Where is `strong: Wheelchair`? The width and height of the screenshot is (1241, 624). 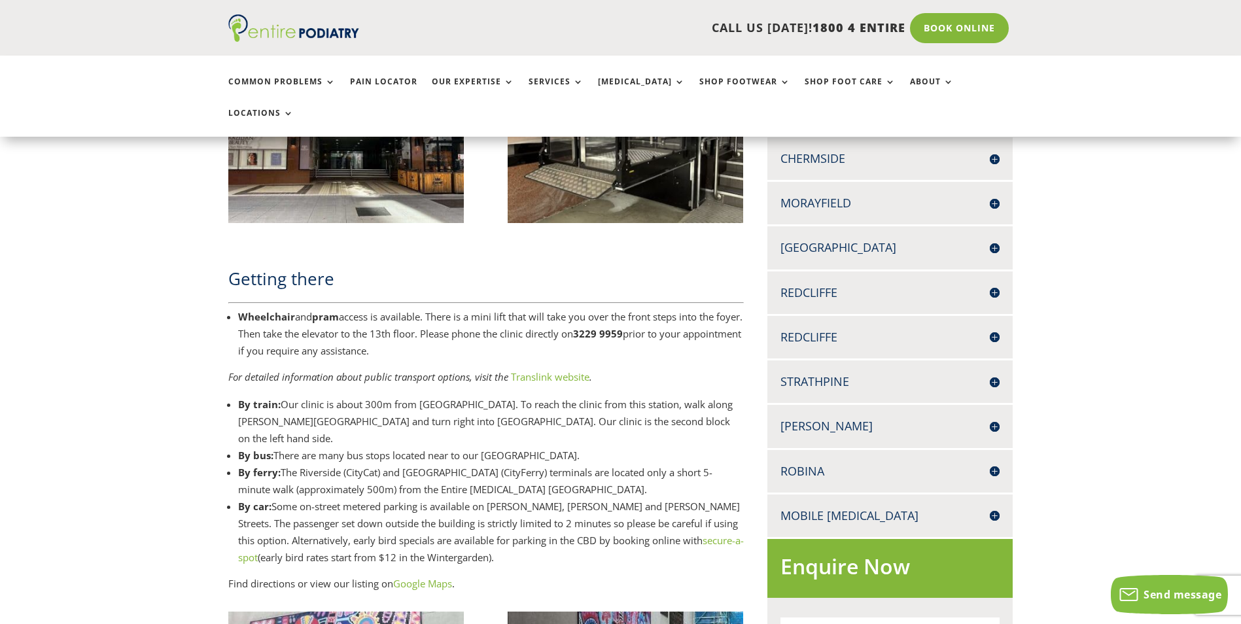
strong: Wheelchair is located at coordinates (266, 317).